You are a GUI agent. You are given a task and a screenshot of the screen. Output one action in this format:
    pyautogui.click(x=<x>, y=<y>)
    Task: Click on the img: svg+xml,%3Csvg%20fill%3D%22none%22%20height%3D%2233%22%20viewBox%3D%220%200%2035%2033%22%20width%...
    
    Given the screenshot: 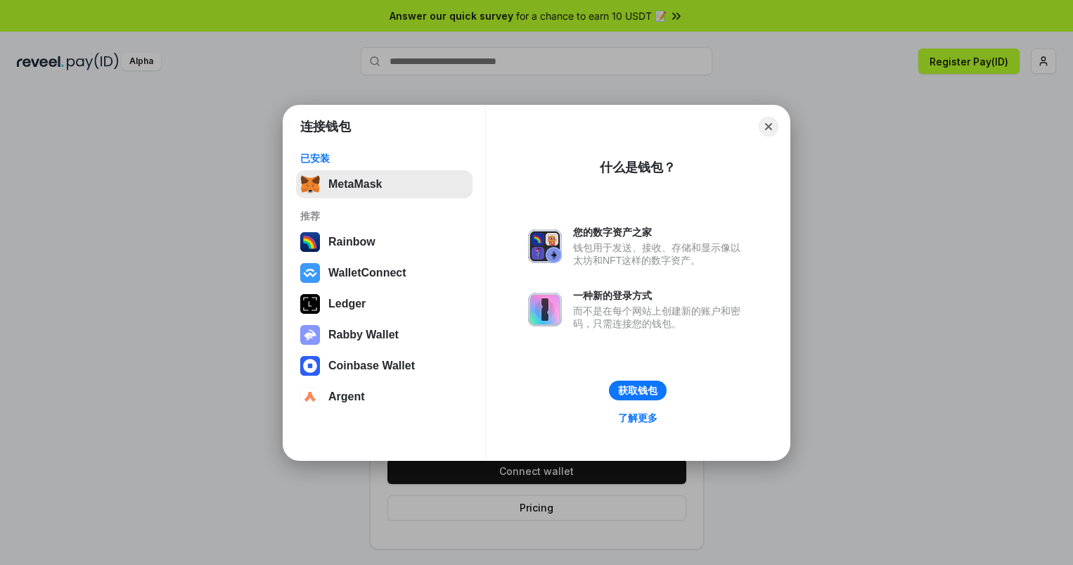 What is the action you would take?
    pyautogui.click(x=310, y=184)
    